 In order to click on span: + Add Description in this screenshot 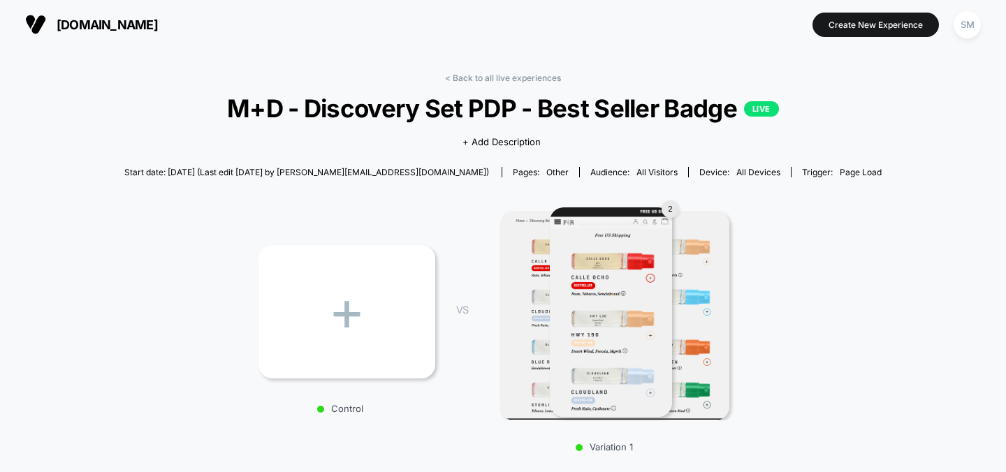, I will do `click(502, 143)`.